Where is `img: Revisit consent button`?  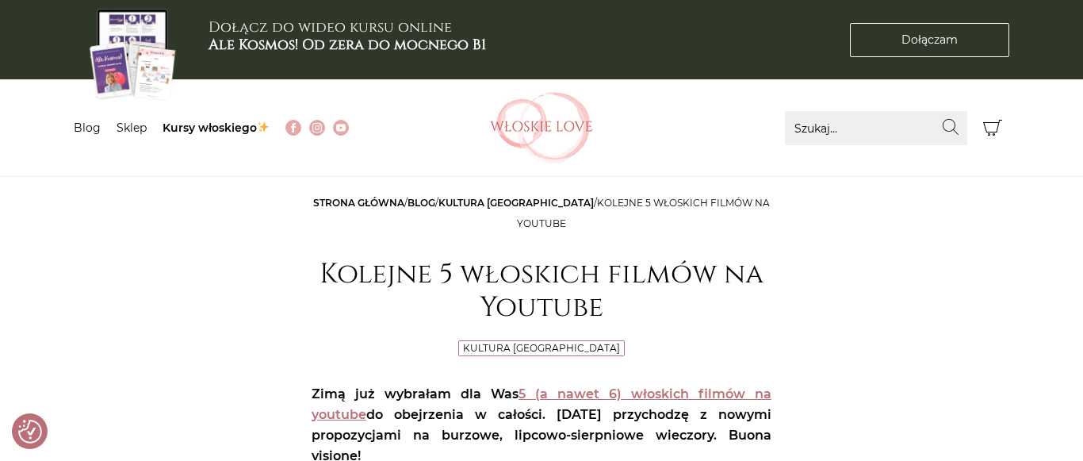
img: Revisit consent button is located at coordinates (30, 431).